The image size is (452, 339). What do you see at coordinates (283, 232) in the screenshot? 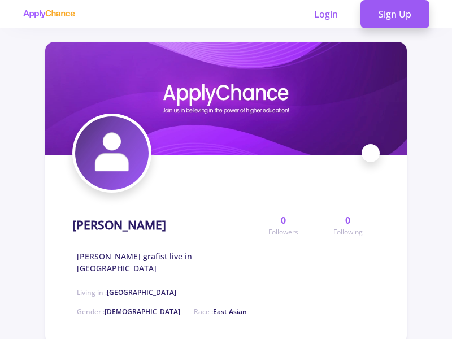
I see `span: Followers` at bounding box center [283, 232].